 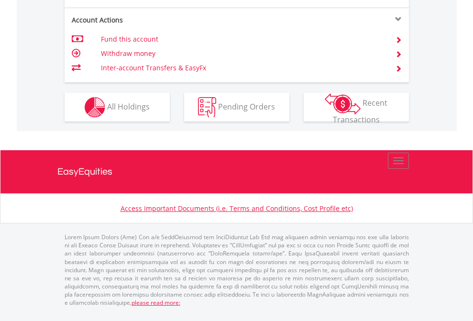 I want to click on div: Account Actions, so click(x=151, y=20).